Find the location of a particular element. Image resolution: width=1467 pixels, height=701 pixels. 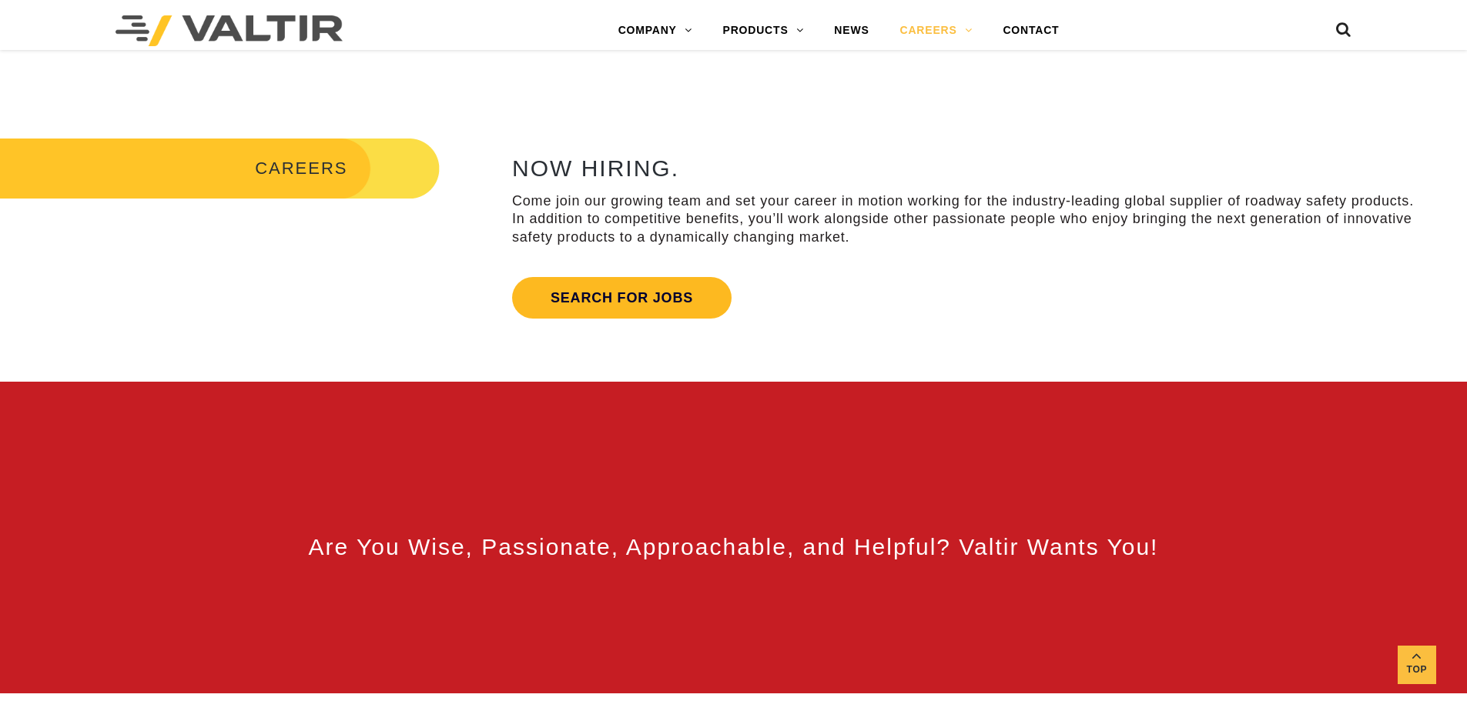

a: CONTACT is located at coordinates (1030, 31).